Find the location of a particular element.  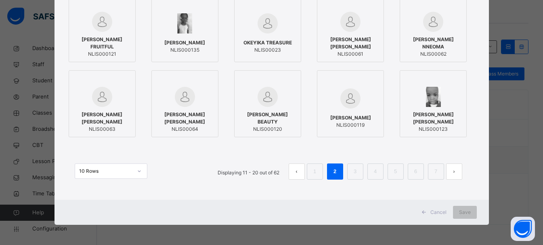

span: NLIS000135 is located at coordinates (184, 50).